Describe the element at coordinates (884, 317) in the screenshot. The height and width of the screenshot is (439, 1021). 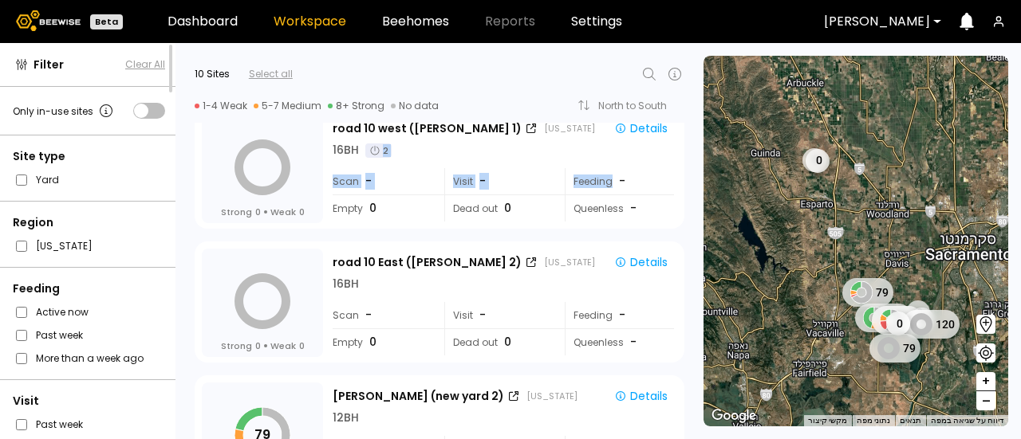
I see `div: 115` at that location.